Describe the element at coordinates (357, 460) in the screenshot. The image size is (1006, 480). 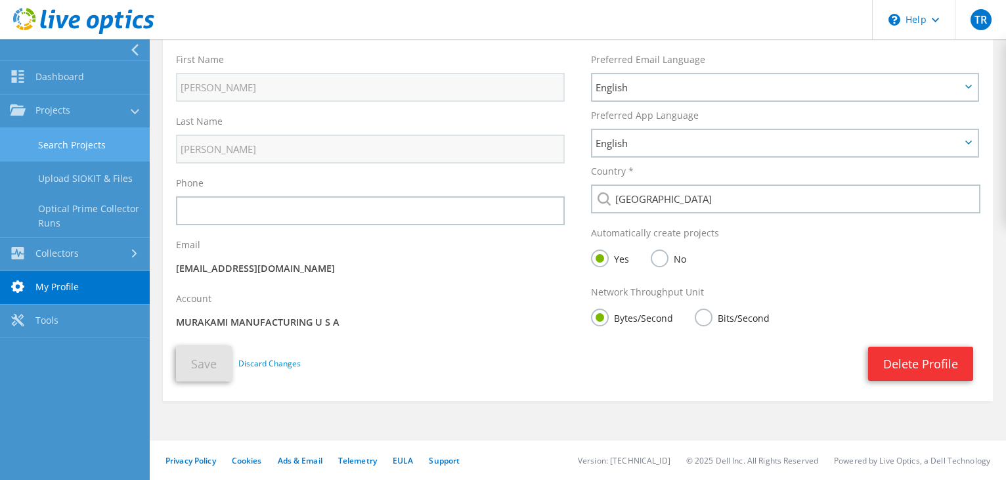
I see `a: Telemetry` at that location.